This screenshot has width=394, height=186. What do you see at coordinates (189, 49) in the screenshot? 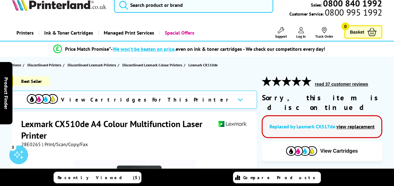
I see `li: modal_Promise` at bounding box center [189, 49].